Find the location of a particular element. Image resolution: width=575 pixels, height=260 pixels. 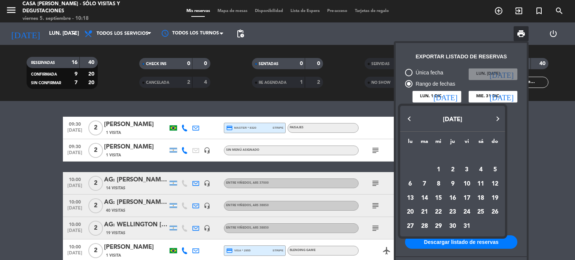

div: 17 is located at coordinates (467, 198).